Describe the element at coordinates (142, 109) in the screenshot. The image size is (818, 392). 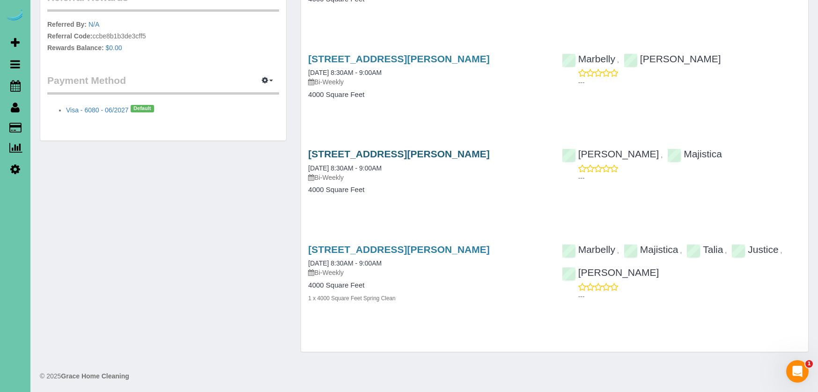
I see `span: Default` at that location.